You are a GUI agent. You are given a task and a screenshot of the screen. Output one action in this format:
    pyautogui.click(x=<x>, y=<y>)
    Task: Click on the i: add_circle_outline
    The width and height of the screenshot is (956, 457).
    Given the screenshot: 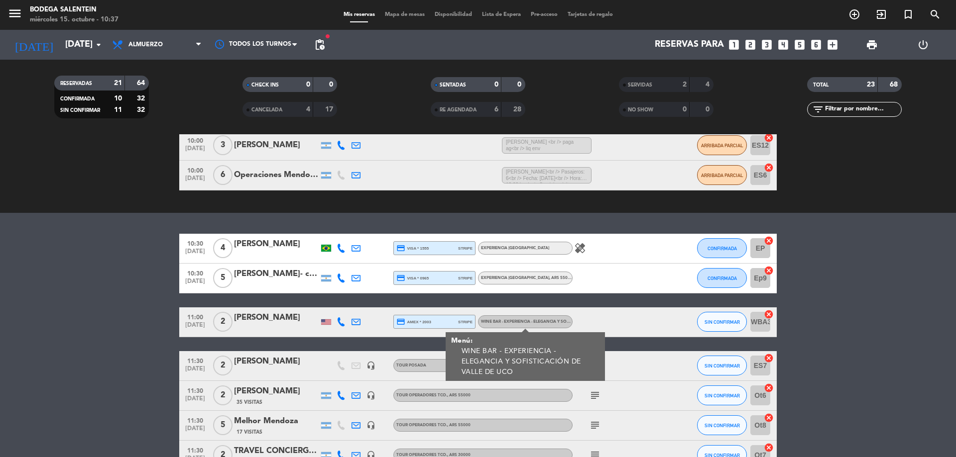 What is the action you would take?
    pyautogui.click(x=854, y=14)
    